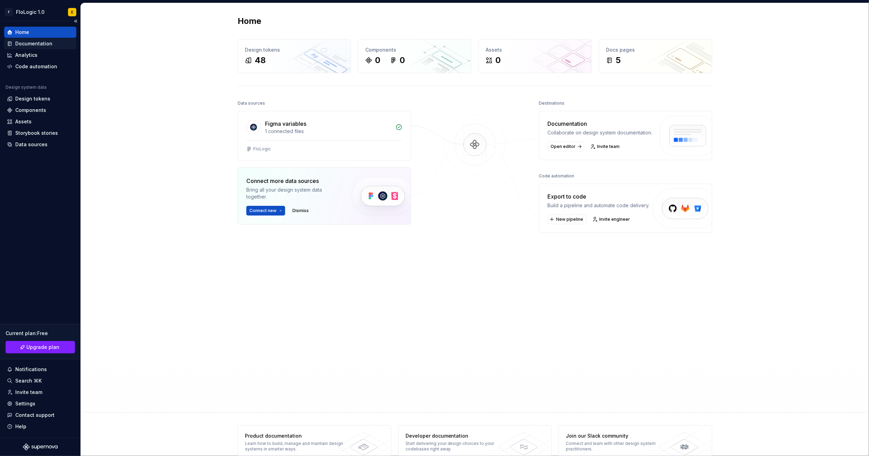 This screenshot has height=456, width=869. What do you see at coordinates (72, 12) in the screenshot?
I see `div: E` at bounding box center [72, 12].